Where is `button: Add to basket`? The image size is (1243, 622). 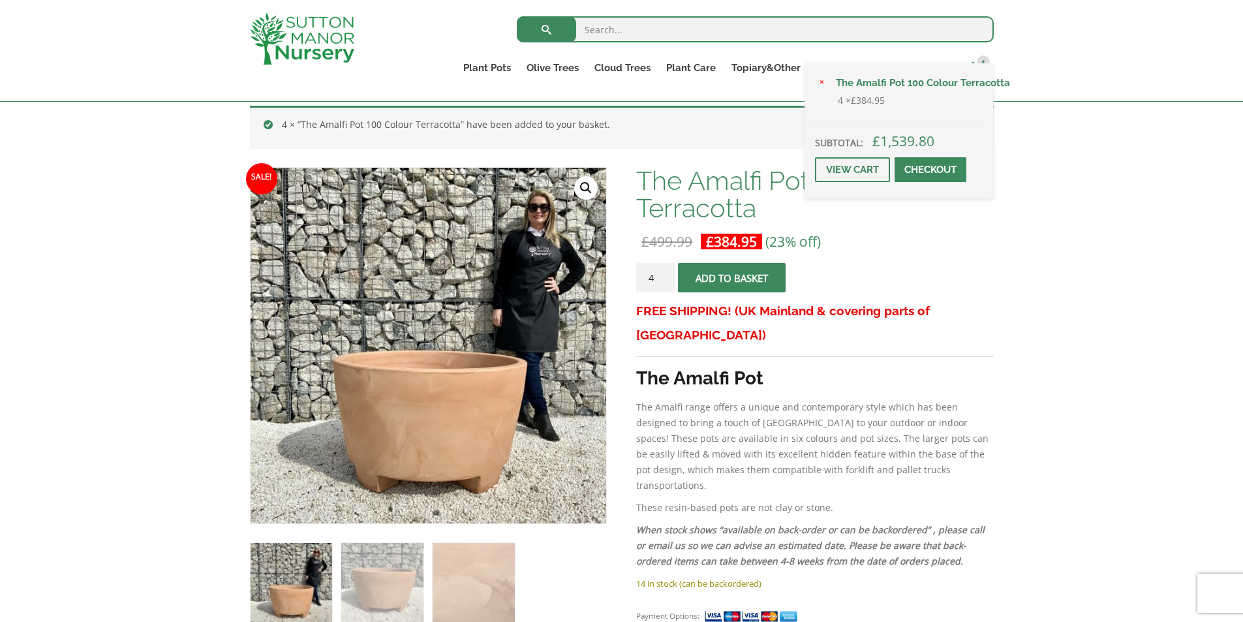
button: Add to basket is located at coordinates (731, 277).